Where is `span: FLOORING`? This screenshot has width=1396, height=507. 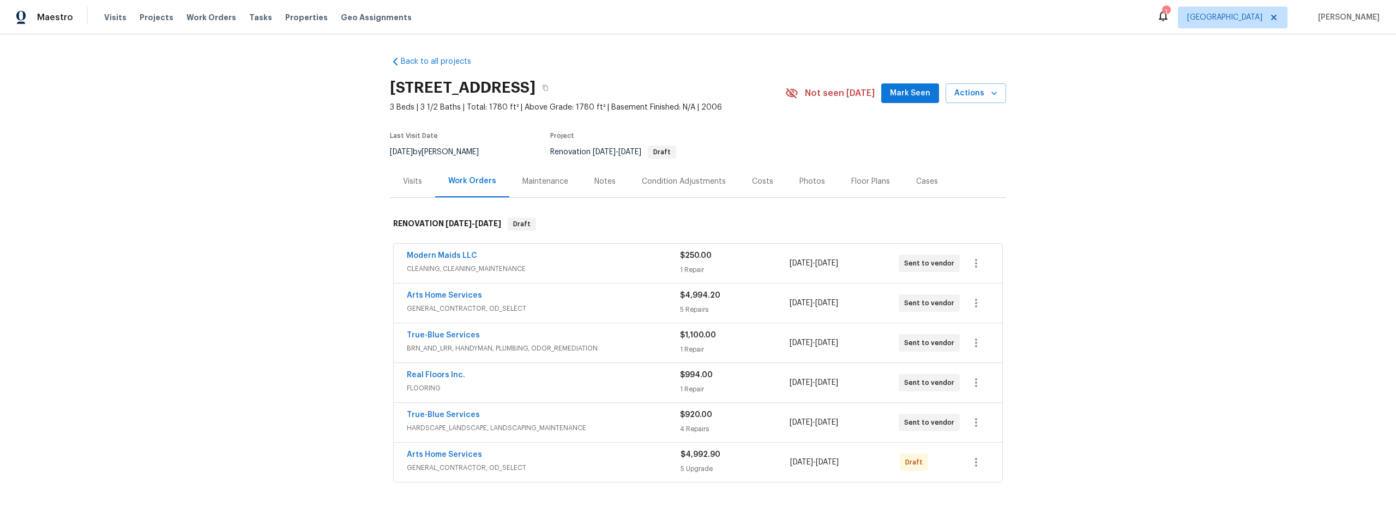 span: FLOORING is located at coordinates (543, 388).